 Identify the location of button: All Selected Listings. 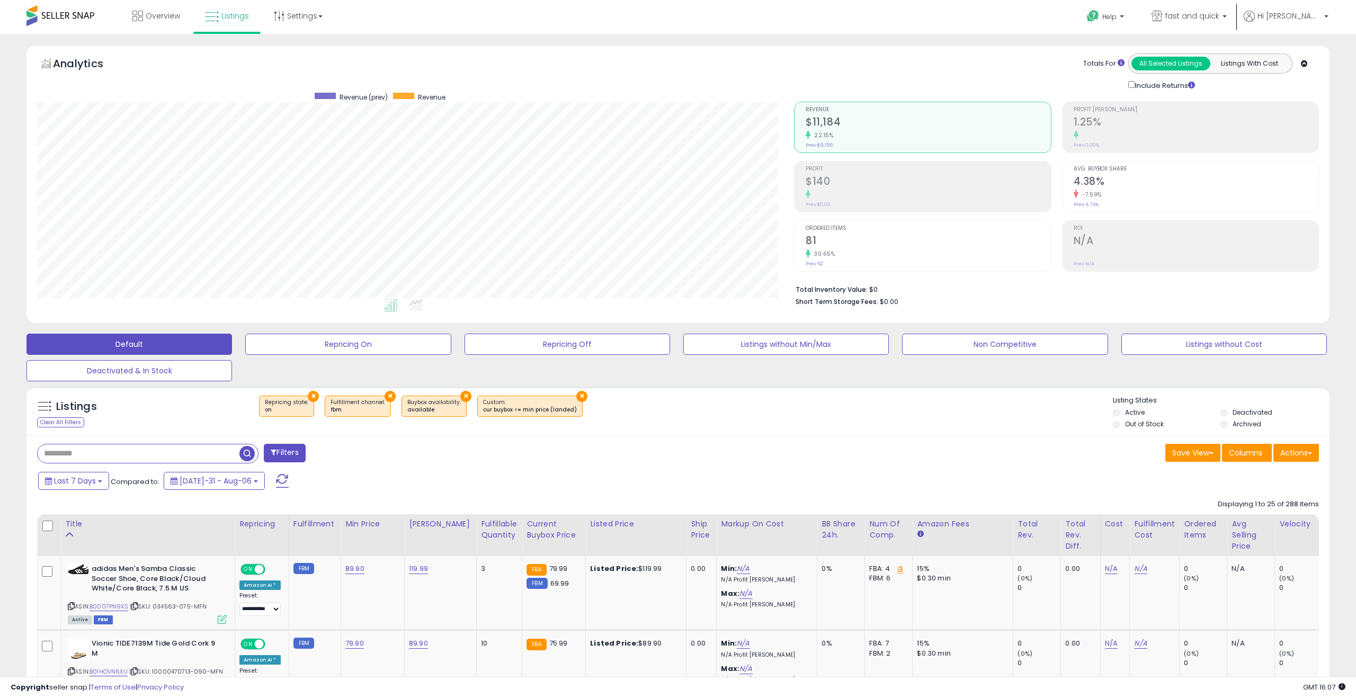
(1170, 64).